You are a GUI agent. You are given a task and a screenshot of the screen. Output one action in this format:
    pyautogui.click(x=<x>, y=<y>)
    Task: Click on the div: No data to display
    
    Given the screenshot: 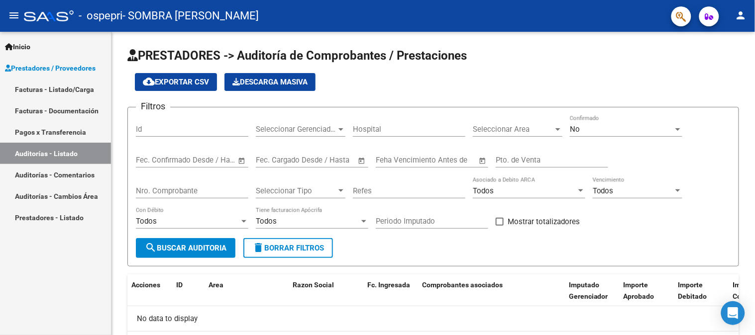 What is the action you would take?
    pyautogui.click(x=433, y=319)
    